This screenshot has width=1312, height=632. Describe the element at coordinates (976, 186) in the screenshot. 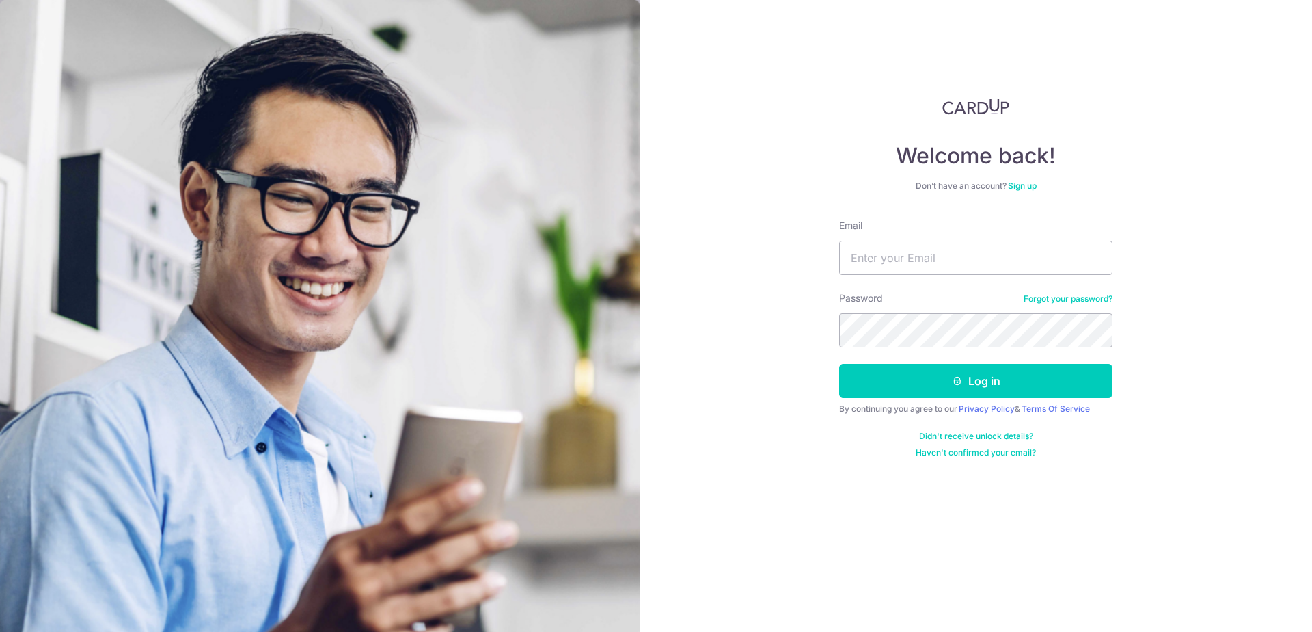

I see `div: Don’t have an account?` at that location.